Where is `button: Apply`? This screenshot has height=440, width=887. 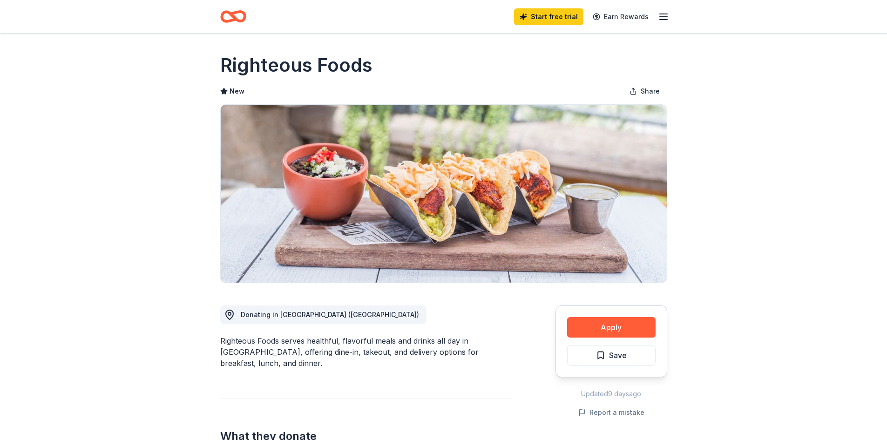
button: Apply is located at coordinates (611, 327).